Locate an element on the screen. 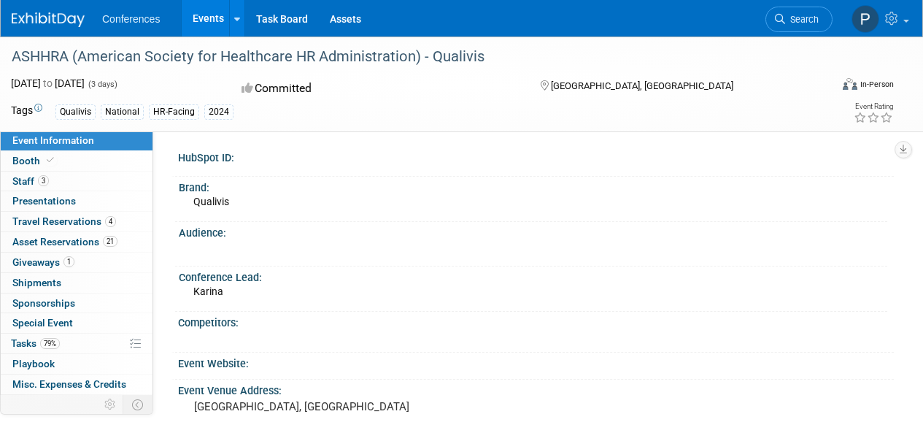  span: Presentations is located at coordinates (44, 201).